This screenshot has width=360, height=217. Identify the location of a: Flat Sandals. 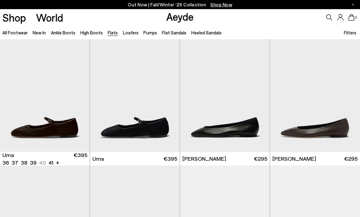
(174, 33).